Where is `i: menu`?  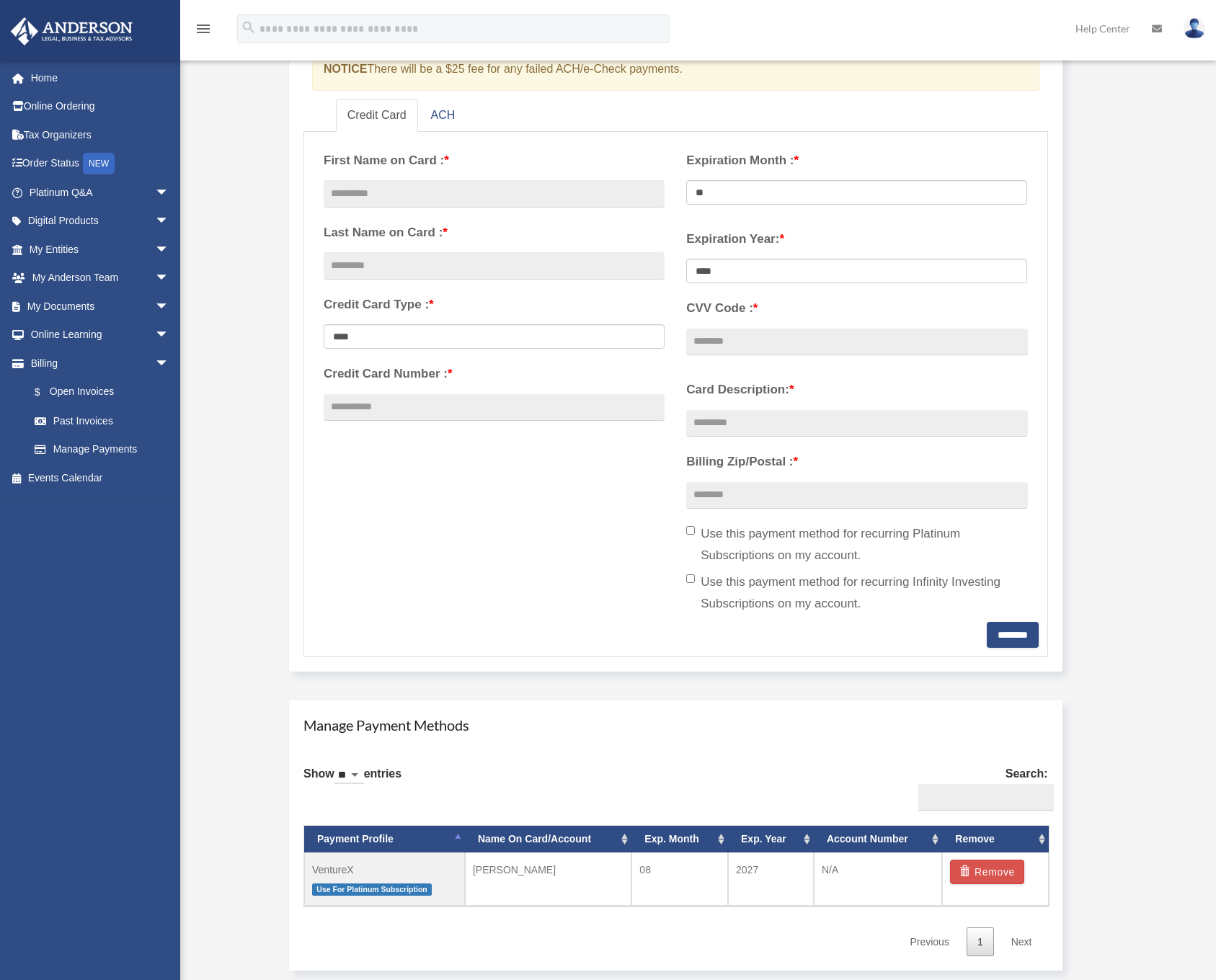
i: menu is located at coordinates (204, 29).